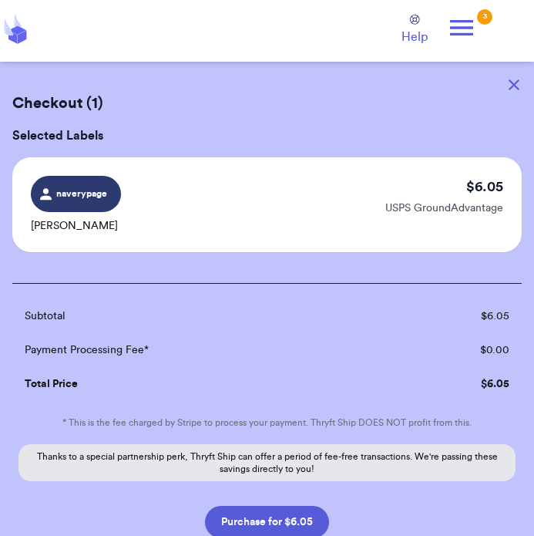 This screenshot has height=536, width=534. Describe the element at coordinates (267, 462) in the screenshot. I see `p: Thanks to a special partnership perk, Thryft Ship can offer a period of fee-free transactions. We...` at that location.